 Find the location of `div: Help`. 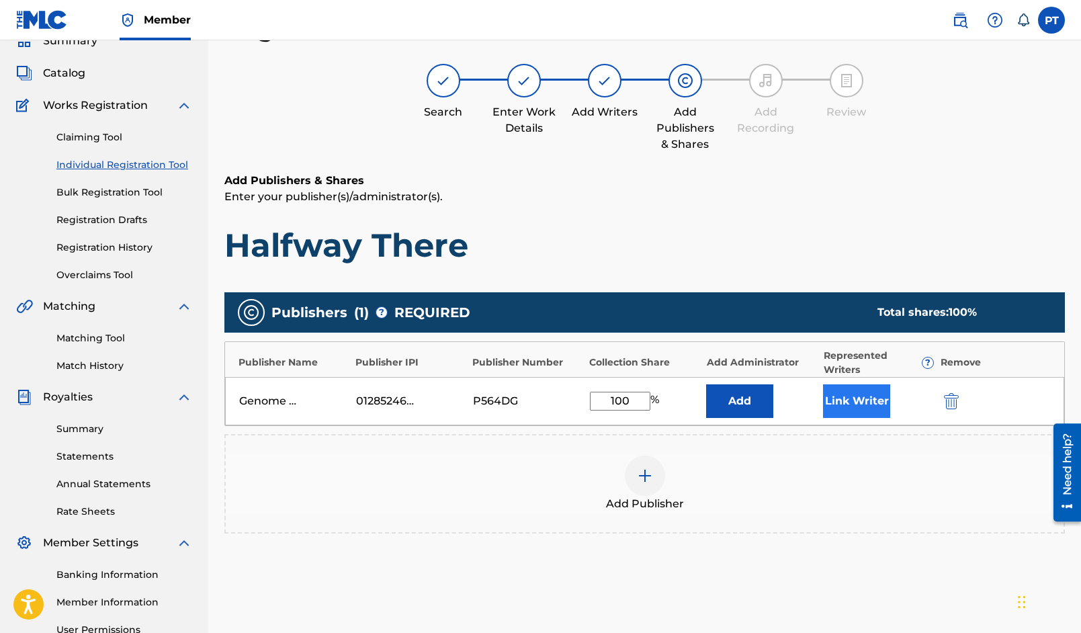

div: Help is located at coordinates (995, 20).